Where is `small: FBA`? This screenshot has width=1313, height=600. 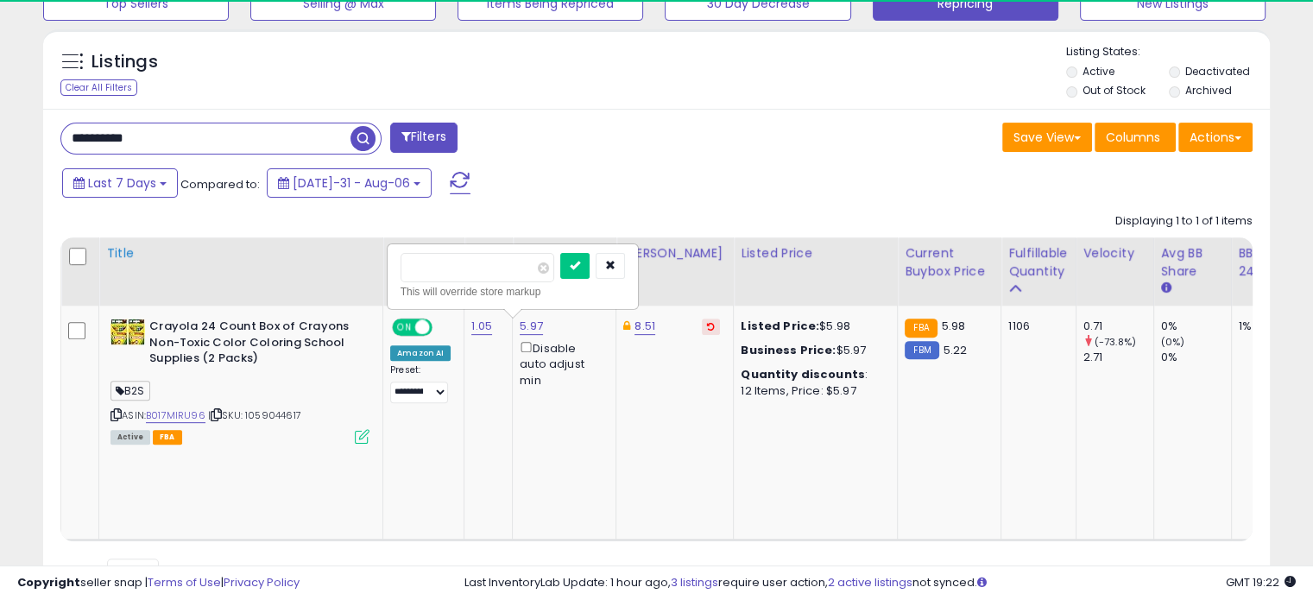
small: FBA is located at coordinates (921, 328).